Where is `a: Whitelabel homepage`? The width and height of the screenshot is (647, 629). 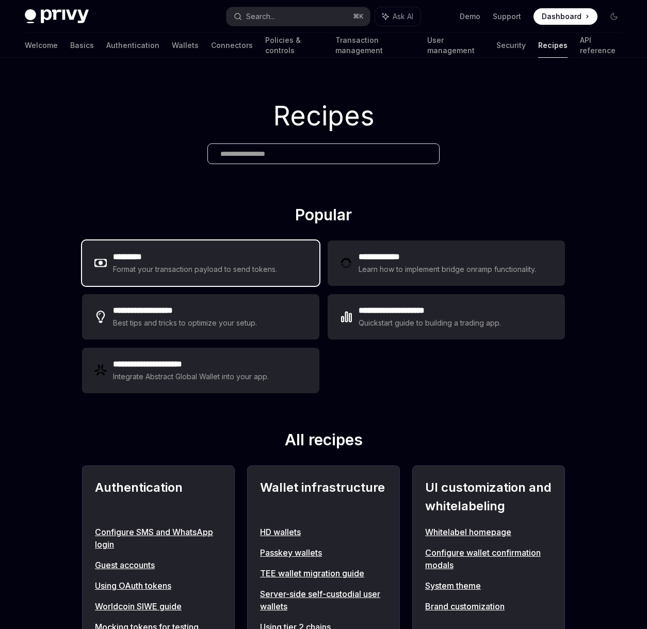
a: Whitelabel homepage is located at coordinates (489, 532).